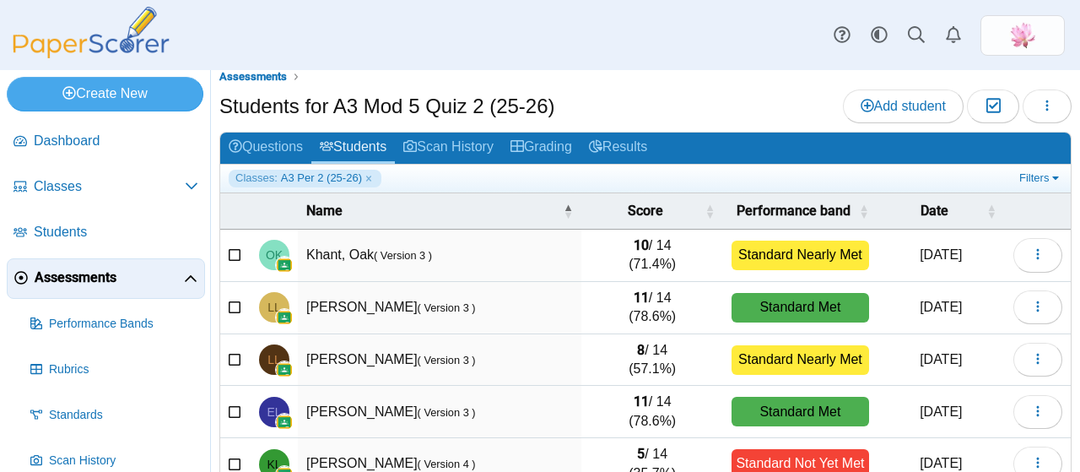 The height and width of the screenshot is (472, 1080). What do you see at coordinates (105, 142) in the screenshot?
I see `a: Dashboard` at bounding box center [105, 142].